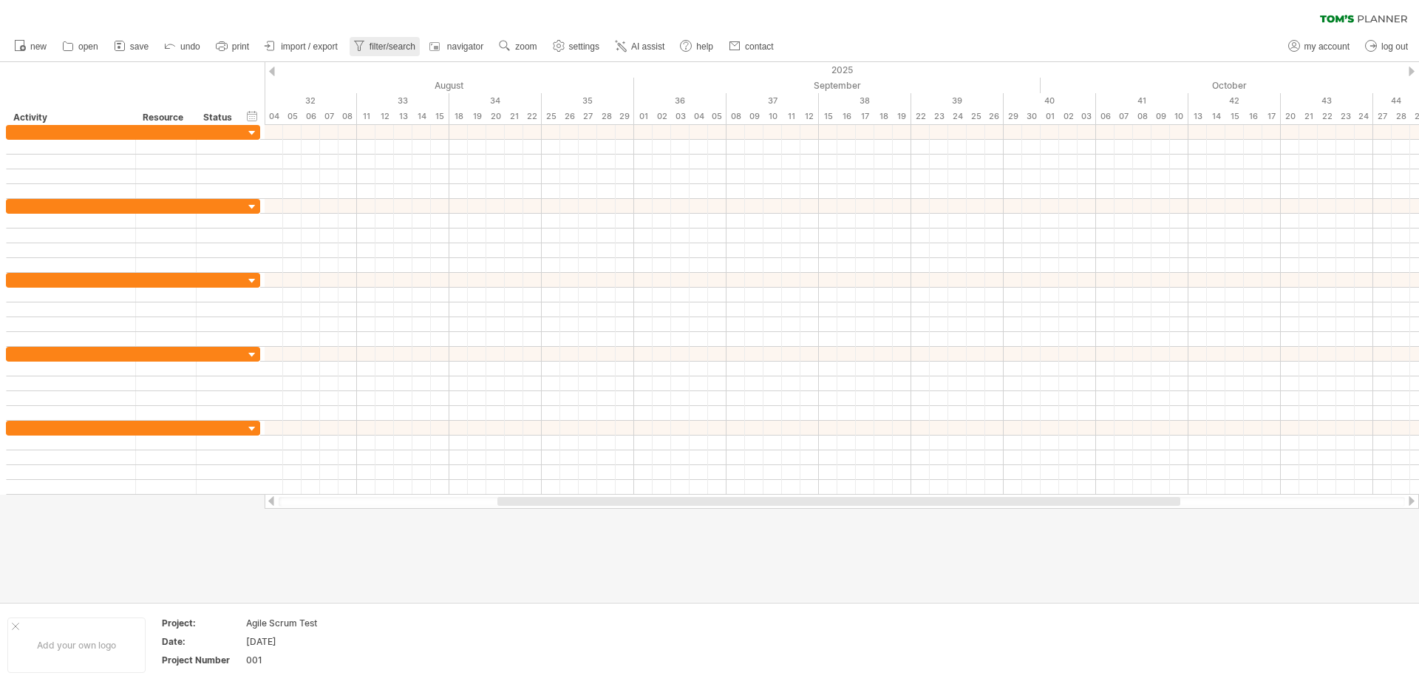 This screenshot has width=1419, height=687. I want to click on div: Monday, 22 September 2025, so click(920, 116).